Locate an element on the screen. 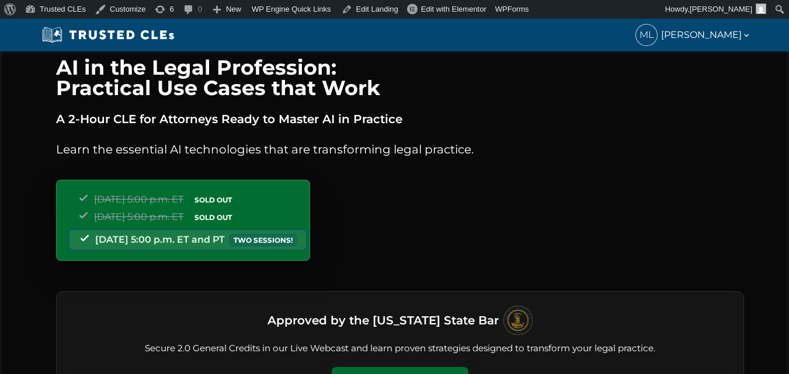 Image resolution: width=789 pixels, height=374 pixels. span: Edit with Elementor is located at coordinates (453, 9).